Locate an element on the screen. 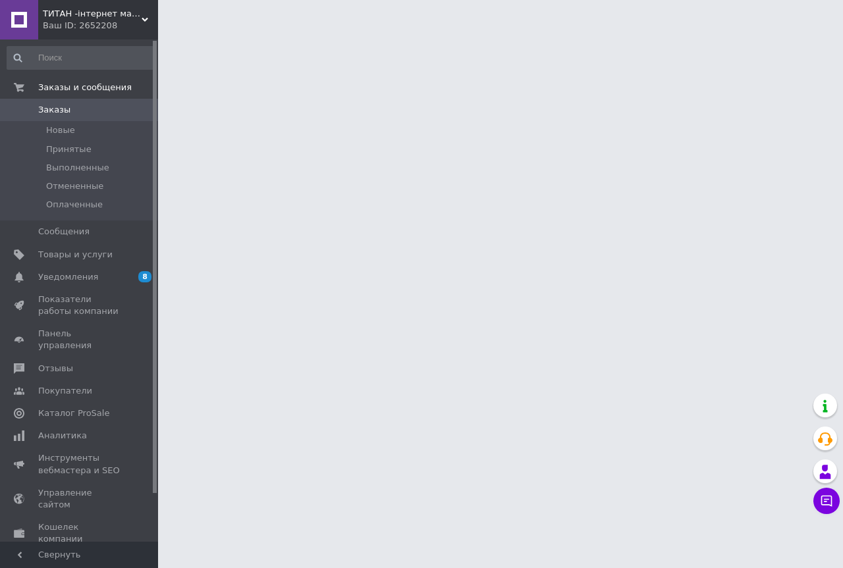 The height and width of the screenshot is (568, 843). span: Выполненные is located at coordinates (78, 168).